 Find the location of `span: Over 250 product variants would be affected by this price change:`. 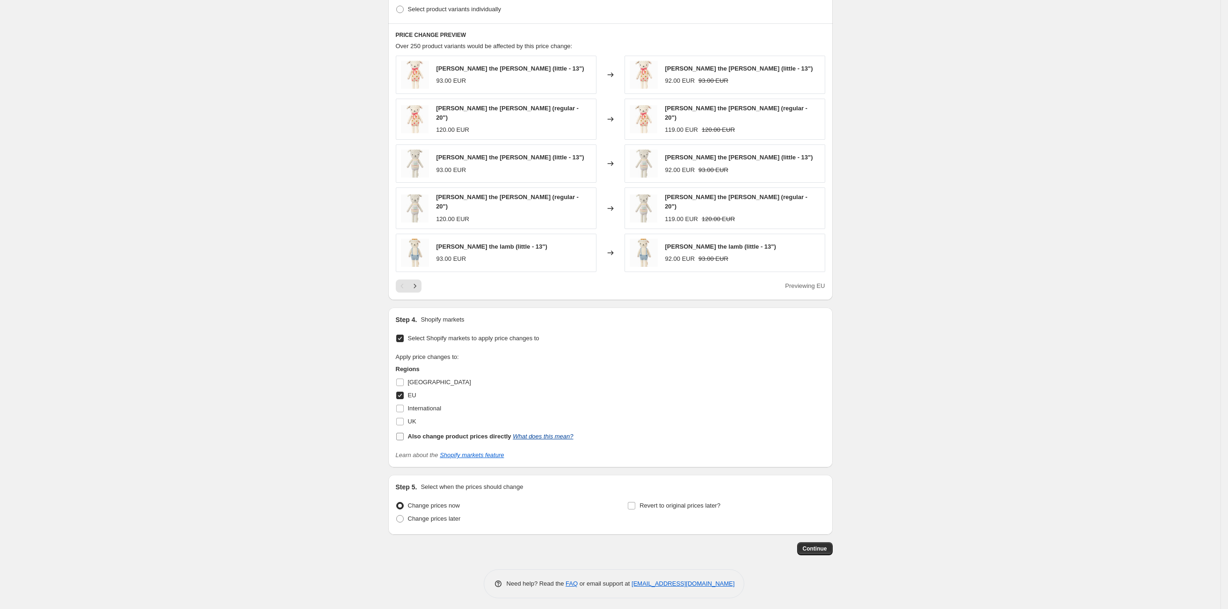

span: Over 250 product variants would be affected by this price change: is located at coordinates (484, 46).